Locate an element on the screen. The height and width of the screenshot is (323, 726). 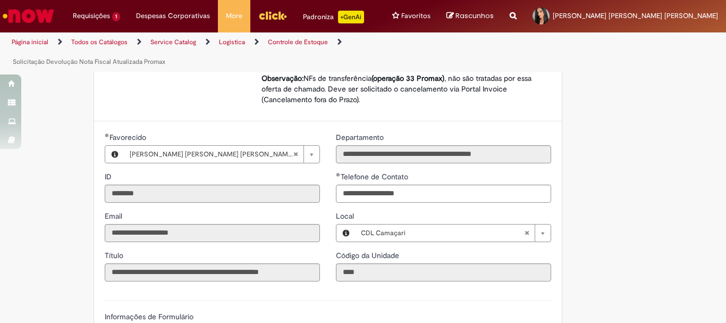
span: Rascunhos is located at coordinates (475, 15).